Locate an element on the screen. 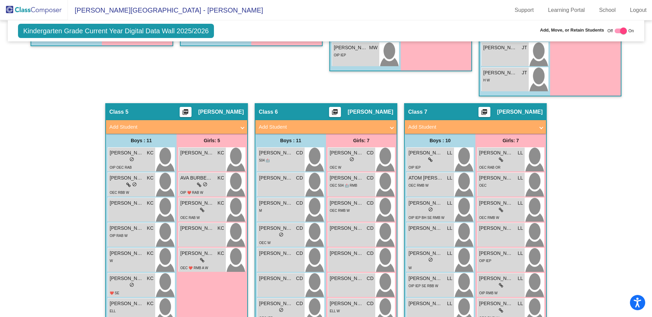  span: Add, Move, or Retain Students is located at coordinates (571, 30).